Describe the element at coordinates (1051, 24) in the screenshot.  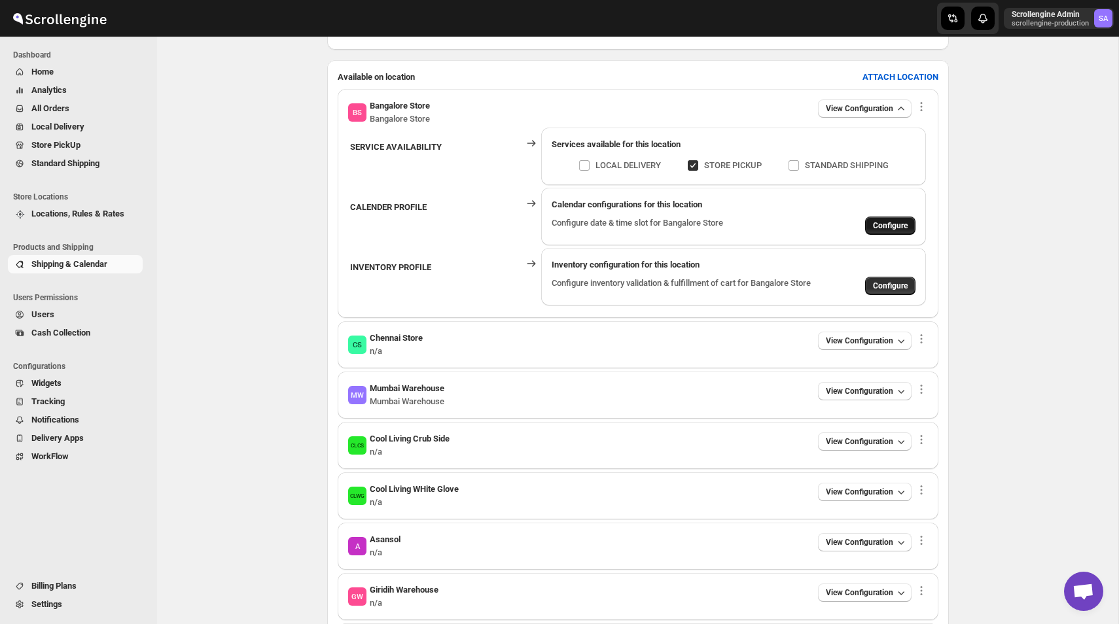
I see `p: scrollengine-production` at that location.